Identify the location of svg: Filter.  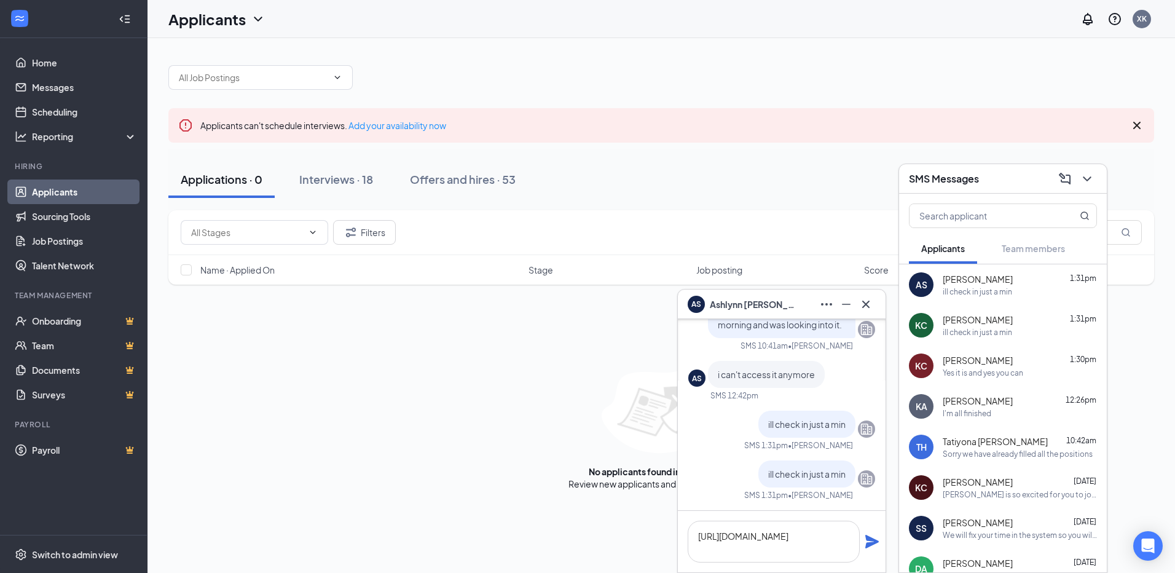
(351, 232).